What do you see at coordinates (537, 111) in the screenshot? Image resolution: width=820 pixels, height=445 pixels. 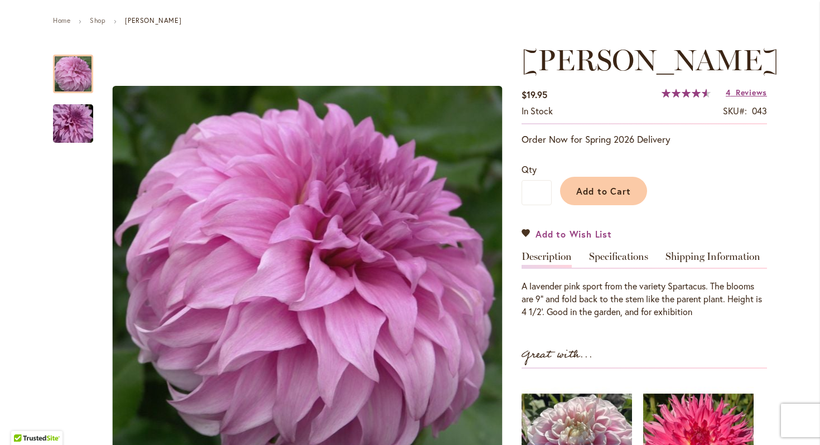 I see `div: Availability` at bounding box center [537, 111].